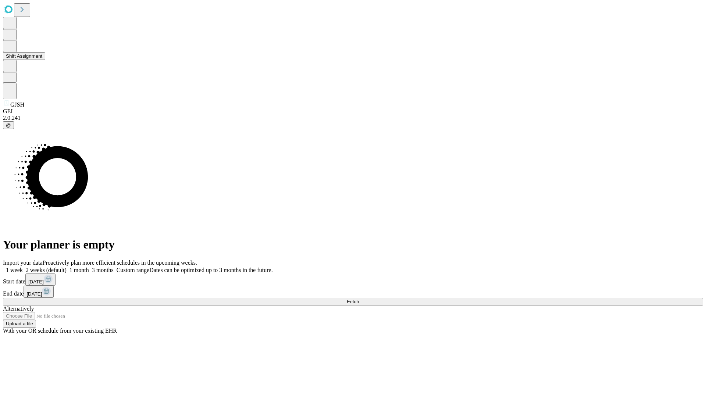  What do you see at coordinates (17, 104) in the screenshot?
I see `span: GJSH` at bounding box center [17, 104].